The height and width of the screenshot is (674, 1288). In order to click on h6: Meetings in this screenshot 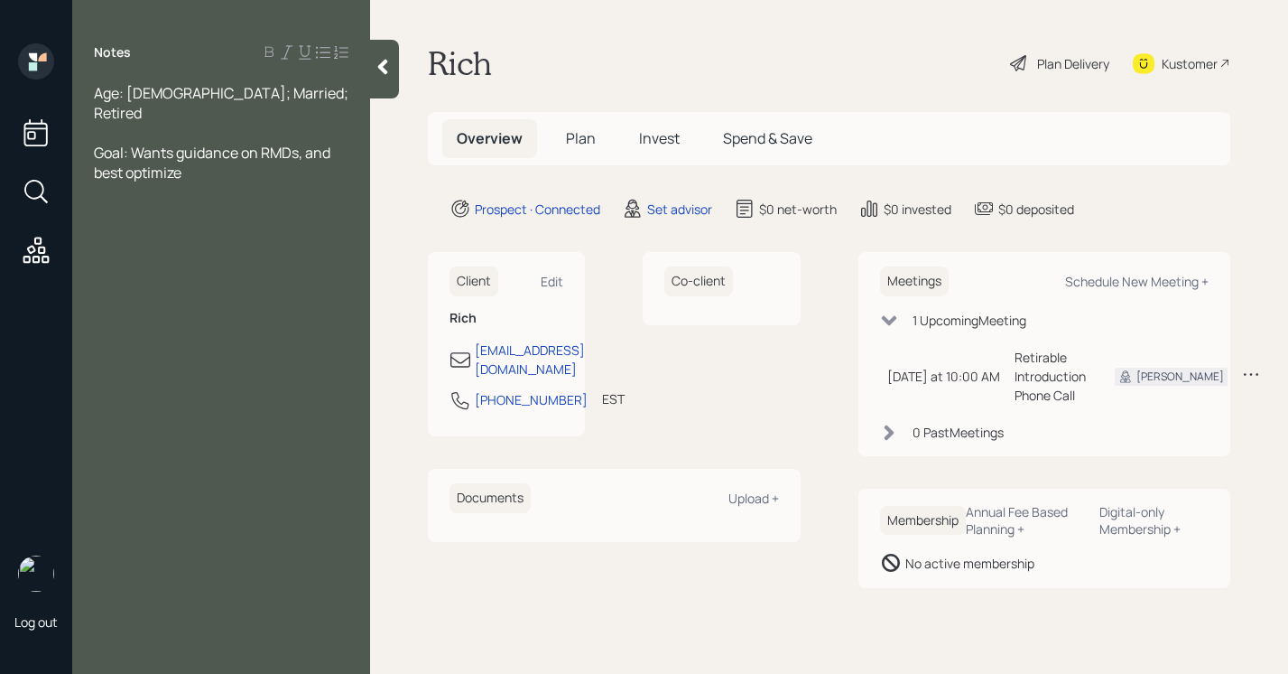, I will do `click(915, 281)`.